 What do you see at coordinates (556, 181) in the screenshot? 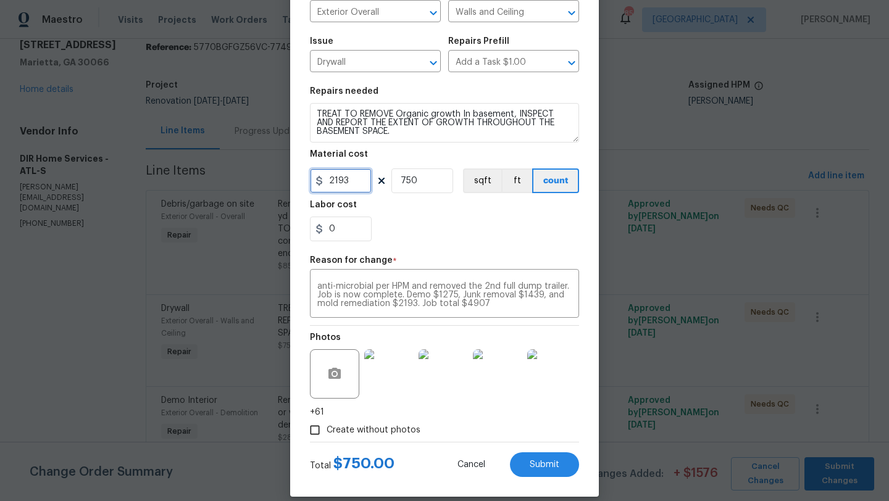
I see `button: count` at bounding box center [556, 181].